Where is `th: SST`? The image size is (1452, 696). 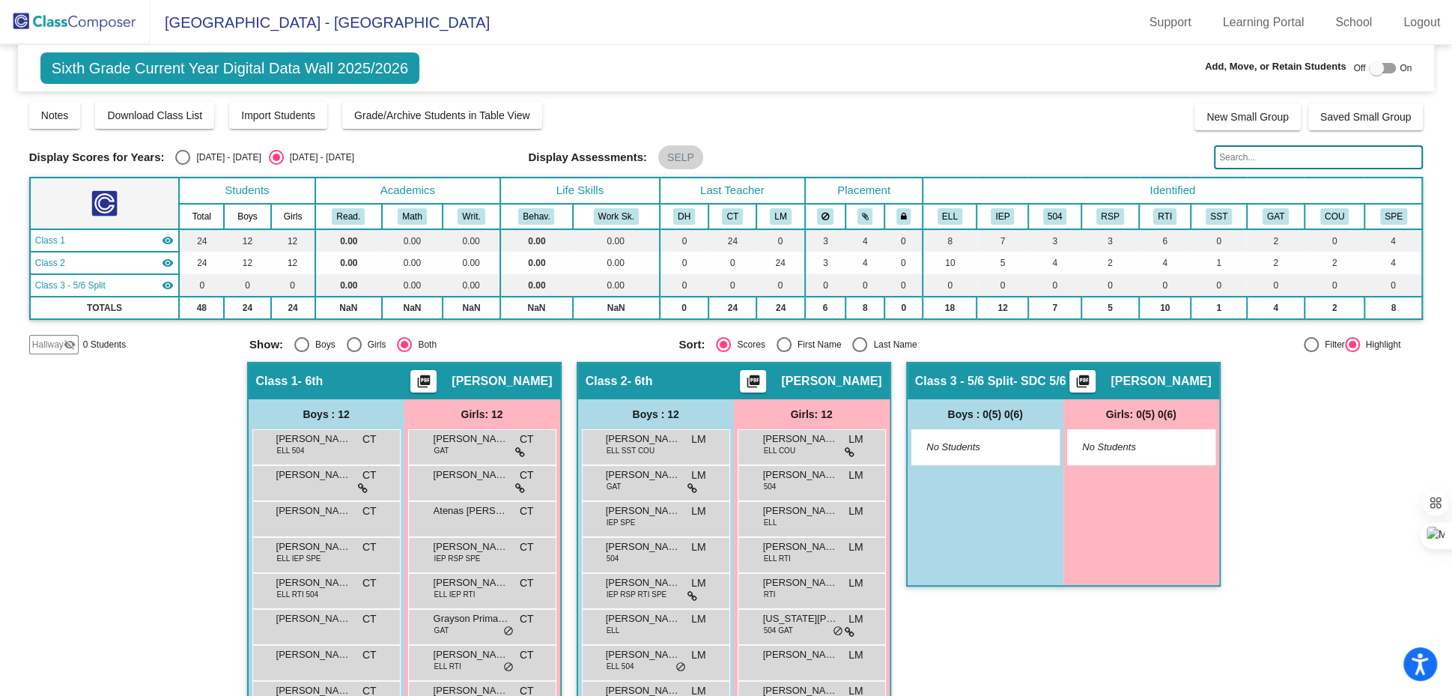 th: SST is located at coordinates (1218, 216).